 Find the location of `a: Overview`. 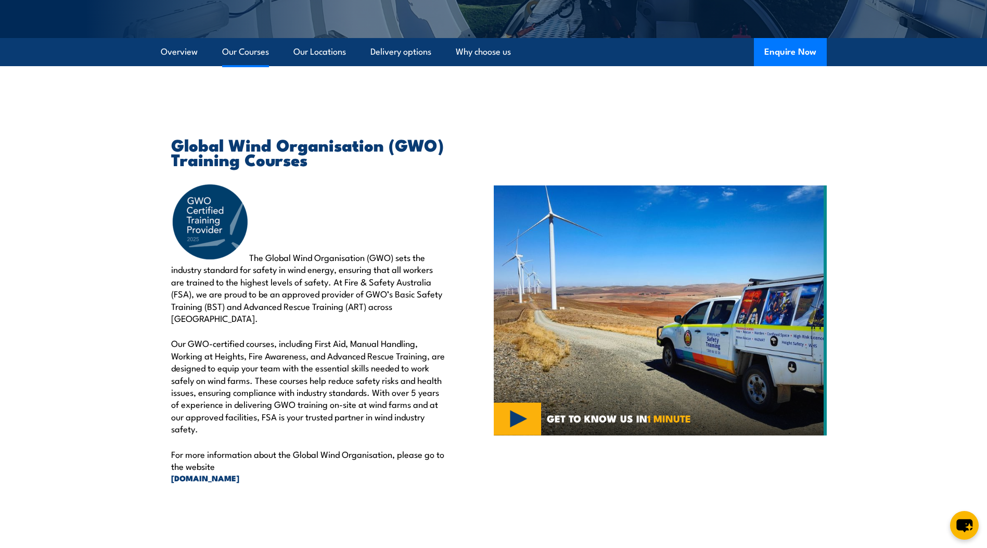

a: Overview is located at coordinates (179, 52).